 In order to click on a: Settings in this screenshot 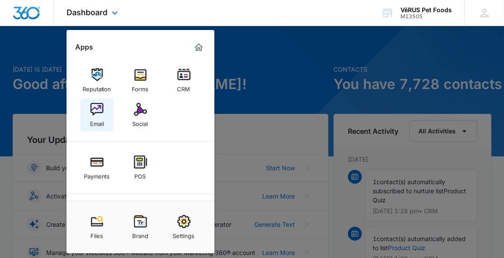, I will do `click(184, 227)`.